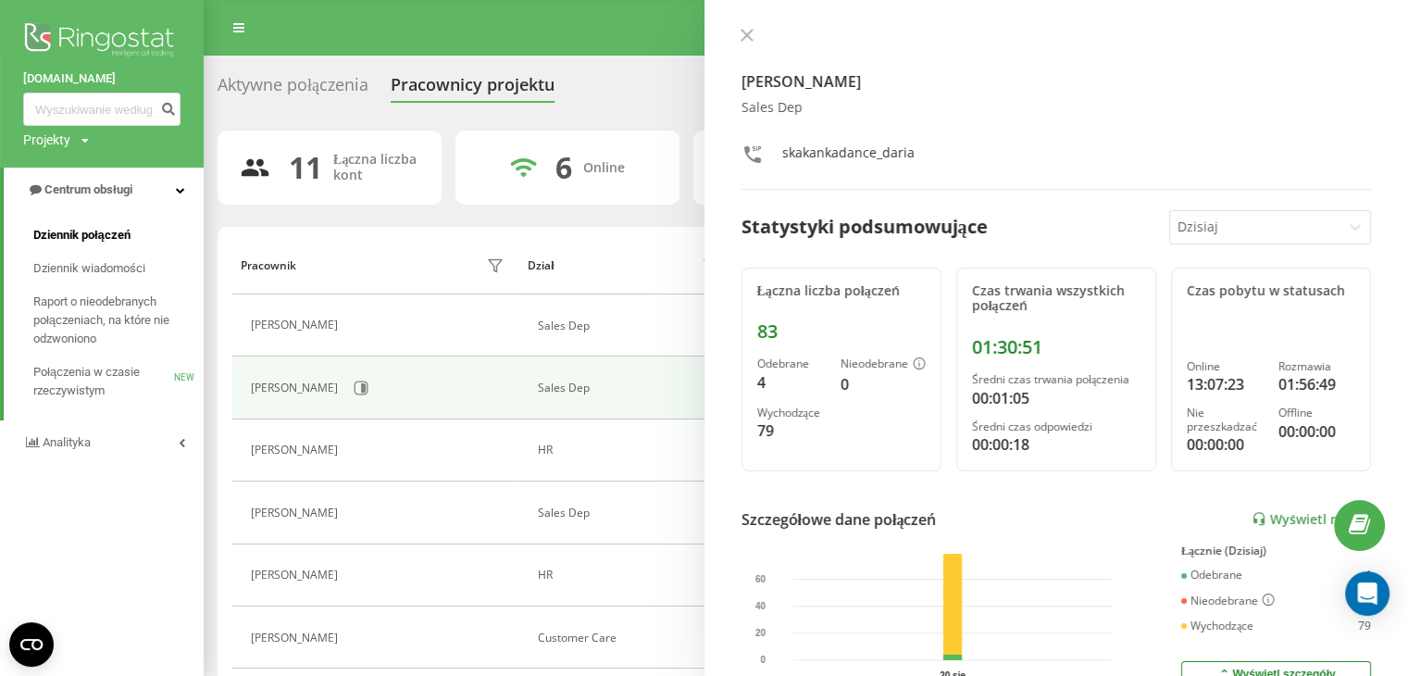 Image resolution: width=1408 pixels, height=676 pixels. What do you see at coordinates (1271, 291) in the screenshot?
I see `div: Czas pobytu w statusach` at bounding box center [1271, 291].